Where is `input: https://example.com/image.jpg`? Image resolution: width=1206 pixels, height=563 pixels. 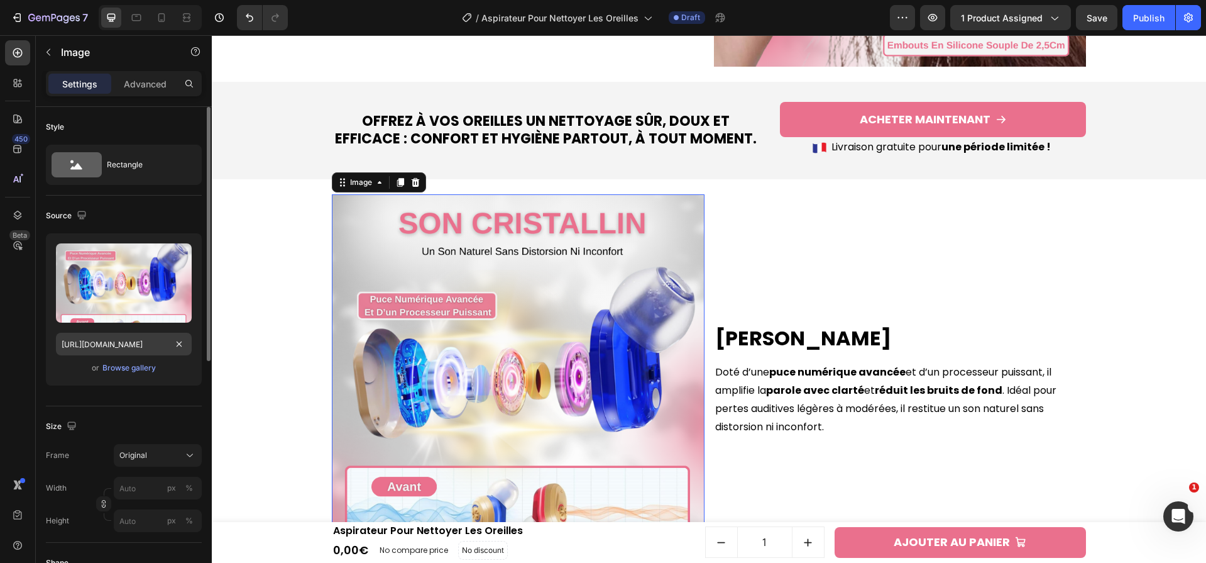 input: https://example.com/image.jpg is located at coordinates (124, 344).